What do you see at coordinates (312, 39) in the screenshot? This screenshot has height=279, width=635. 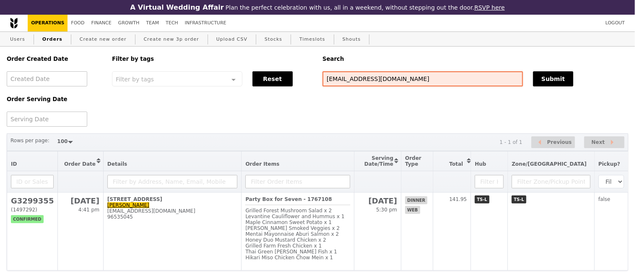 I see `a: Timeslots` at bounding box center [312, 39].